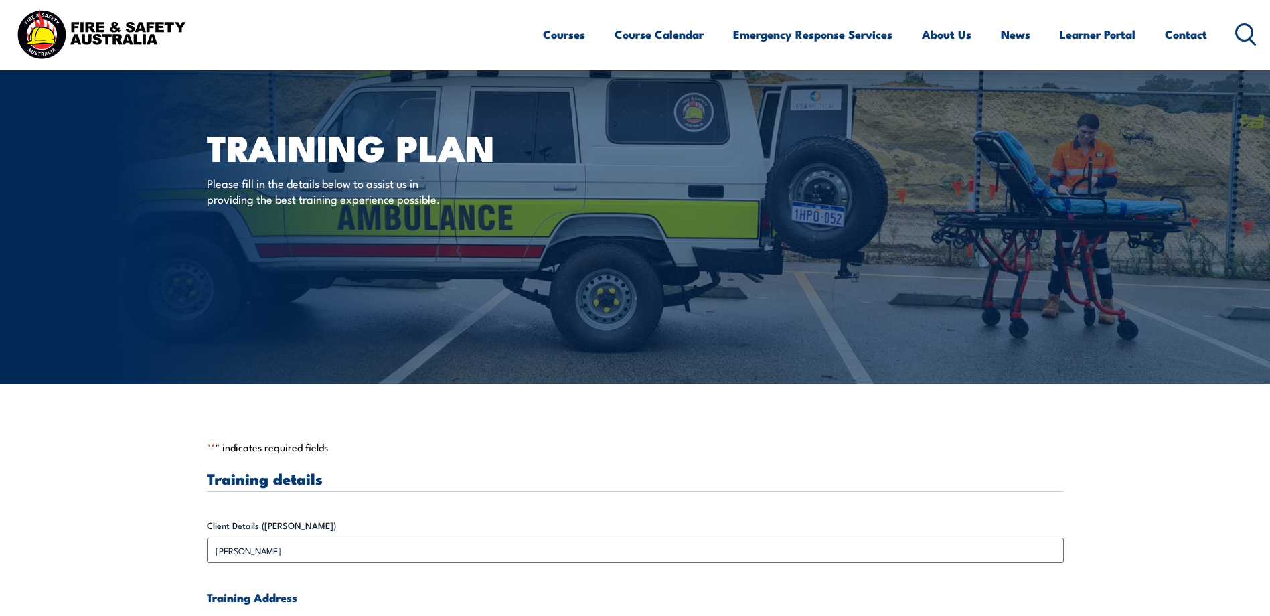 The image size is (1270, 616). What do you see at coordinates (635, 478) in the screenshot?
I see `h3: Training details` at bounding box center [635, 478].